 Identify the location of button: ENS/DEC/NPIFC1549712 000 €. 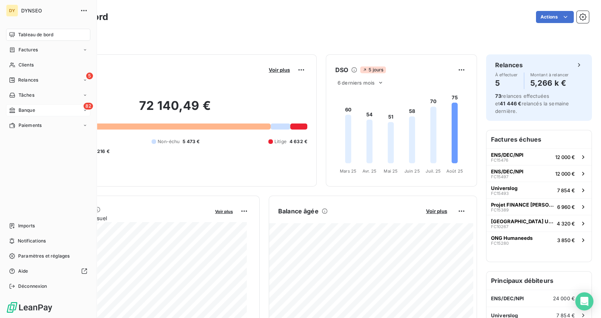
(539, 173).